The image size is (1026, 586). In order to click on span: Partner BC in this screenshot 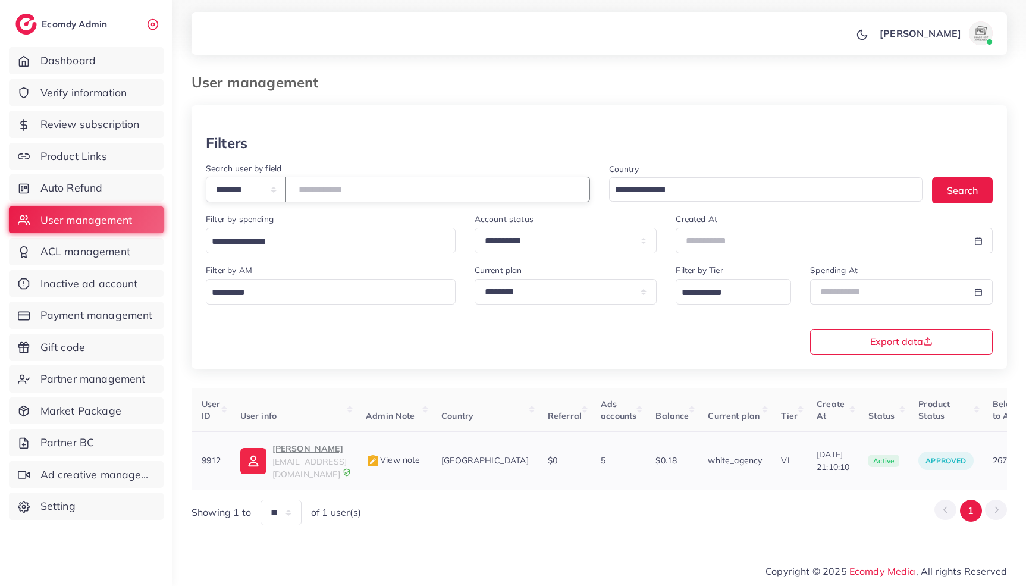, I will do `click(67, 443)`.